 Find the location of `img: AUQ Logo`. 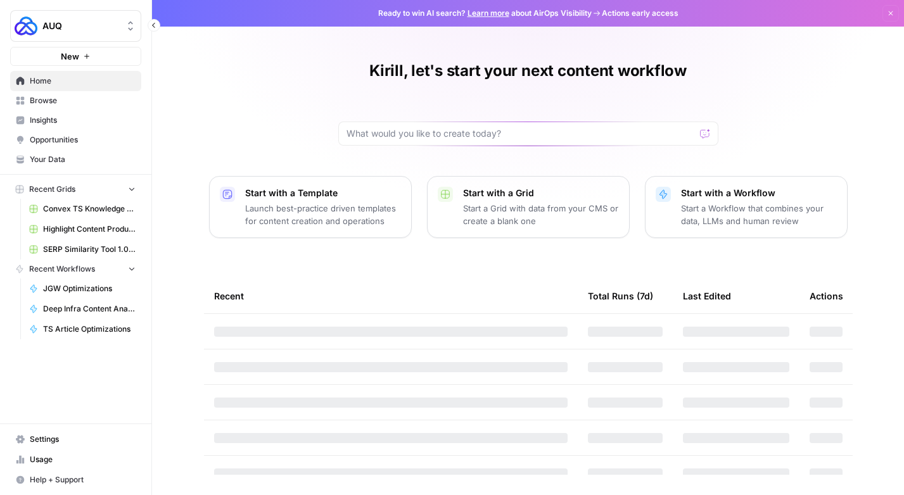

img: AUQ Logo is located at coordinates (26, 26).